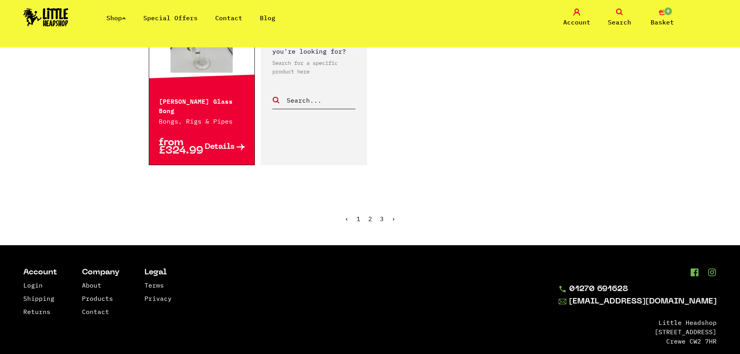  What do you see at coordinates (382, 219) in the screenshot?
I see `a: 3` at bounding box center [382, 219].